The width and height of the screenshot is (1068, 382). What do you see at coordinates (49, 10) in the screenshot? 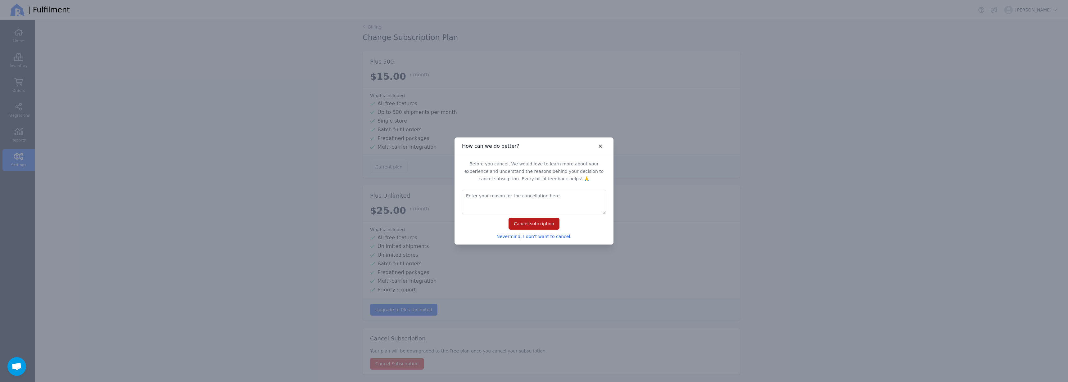
I see `span: | Fulfilment` at bounding box center [49, 10].